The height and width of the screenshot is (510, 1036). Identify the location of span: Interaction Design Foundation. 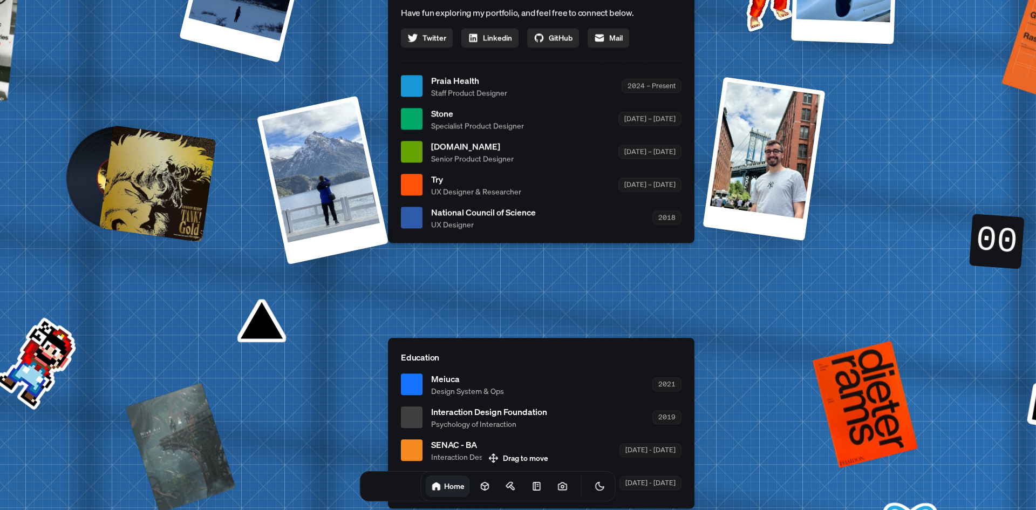
(489, 412).